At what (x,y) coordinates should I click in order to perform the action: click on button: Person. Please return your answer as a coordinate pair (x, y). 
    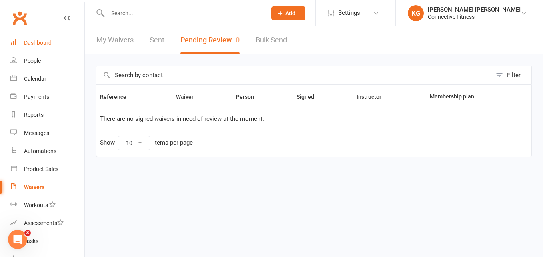
    Looking at the image, I should click on (249, 97).